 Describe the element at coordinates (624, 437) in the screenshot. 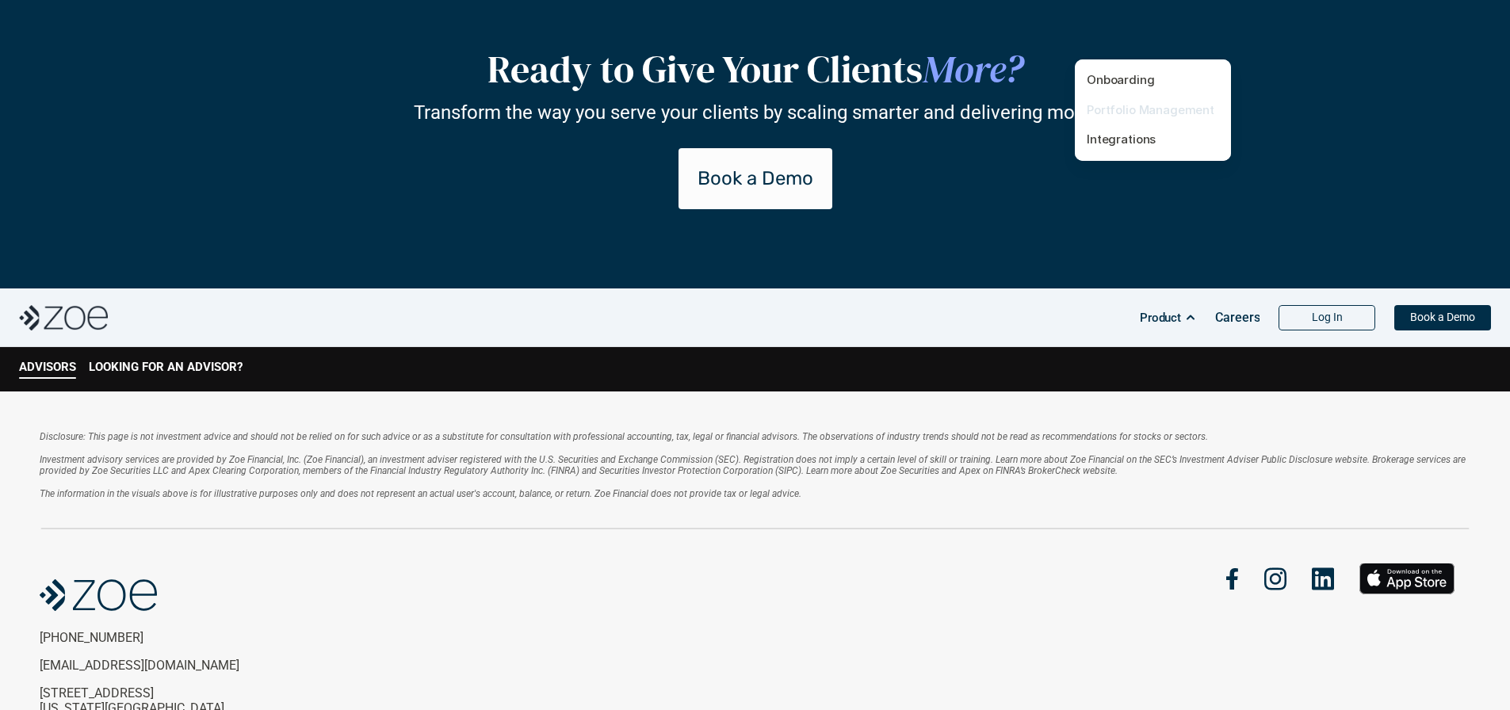

I see `em: Disclosure: This page is not investment advice and should not be relied on for such advice or as ...` at that location.